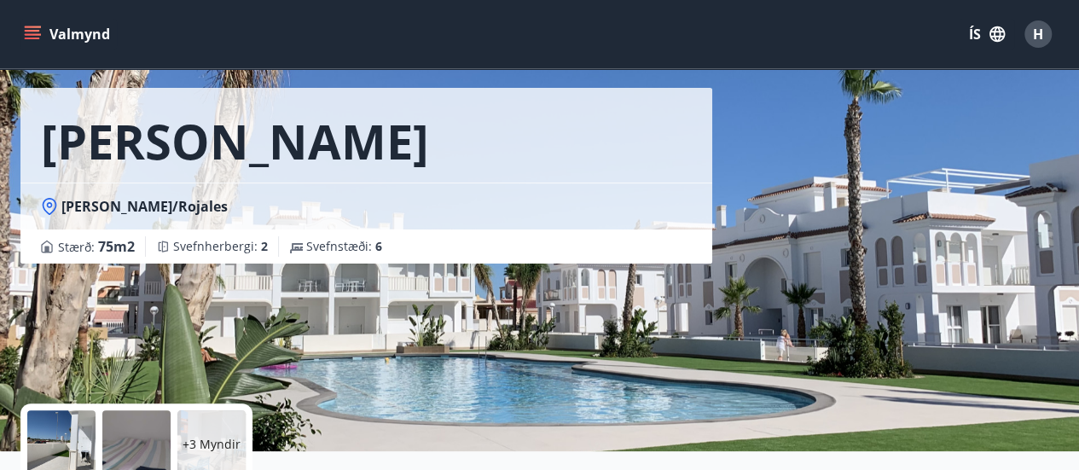 The image size is (1079, 470). Describe the element at coordinates (211, 444) in the screenshot. I see `p: +3 Myndir` at that location.